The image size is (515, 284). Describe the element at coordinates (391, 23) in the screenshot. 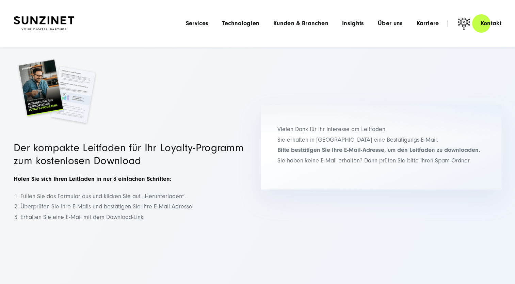

I see `span: Über uns` at that location.